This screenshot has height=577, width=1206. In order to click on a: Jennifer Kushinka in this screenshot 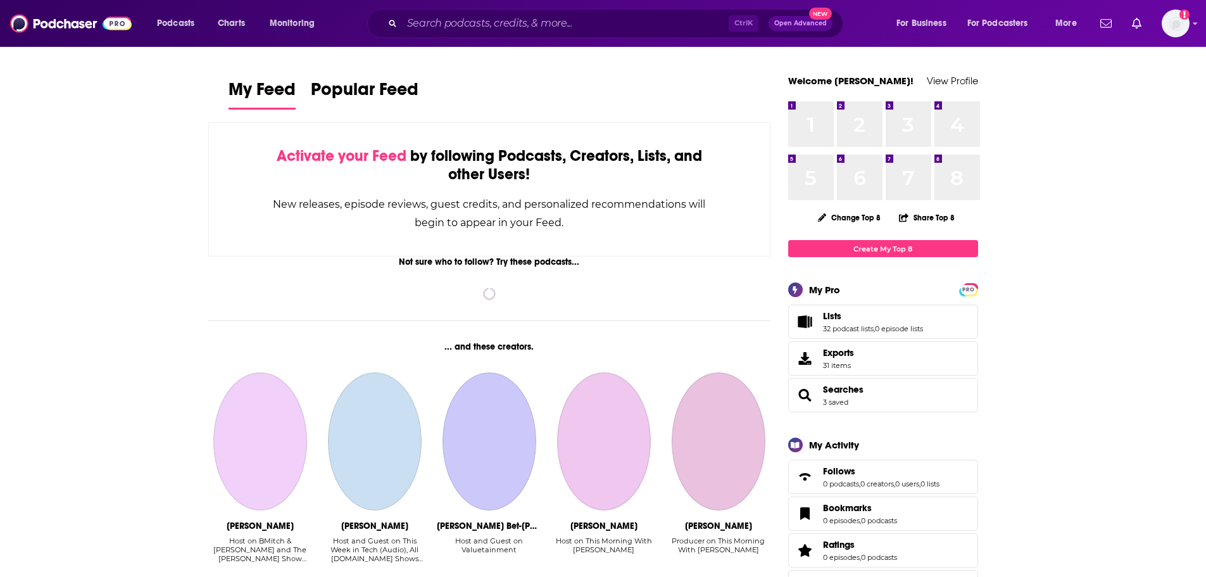, I will do `click(604, 441)`.